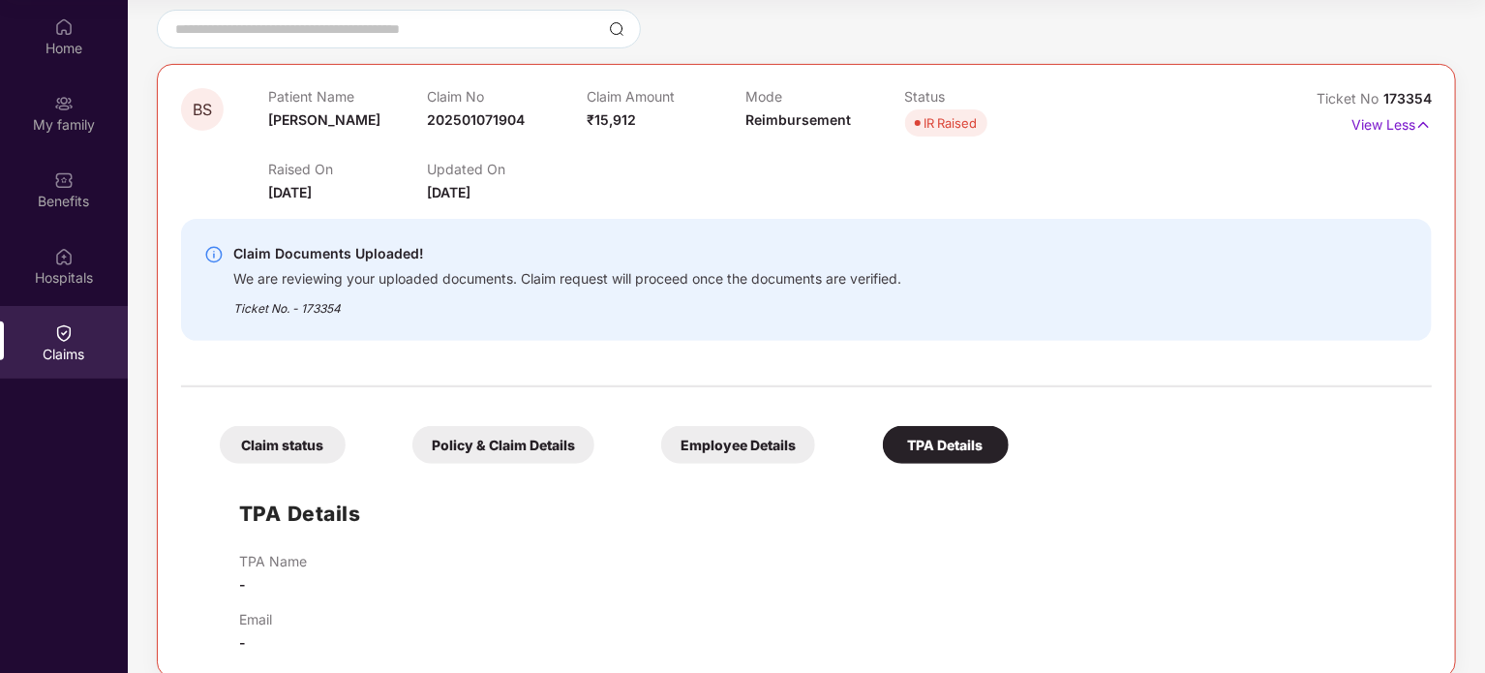 The height and width of the screenshot is (673, 1485). What do you see at coordinates (1391, 122) in the screenshot?
I see `p: View Less` at bounding box center [1391, 122].